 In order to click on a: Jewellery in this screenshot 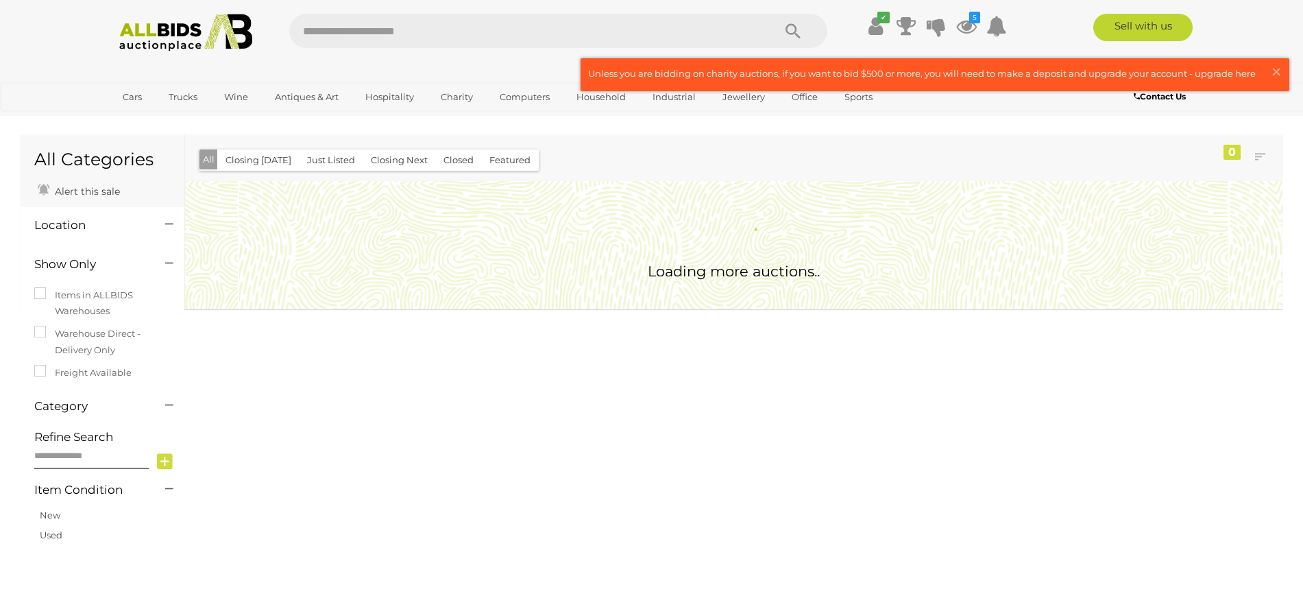, I will do `click(744, 97)`.